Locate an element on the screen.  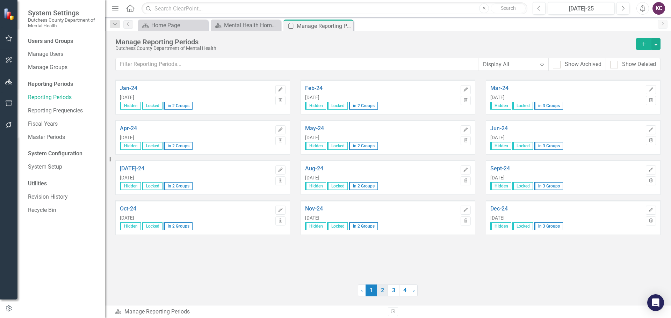
div: Open Intercom Messenger is located at coordinates (656, 303).